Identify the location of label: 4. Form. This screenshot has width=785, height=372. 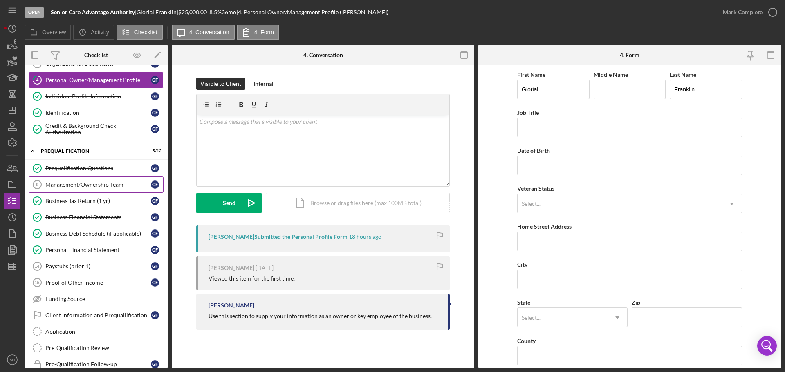
(264, 32).